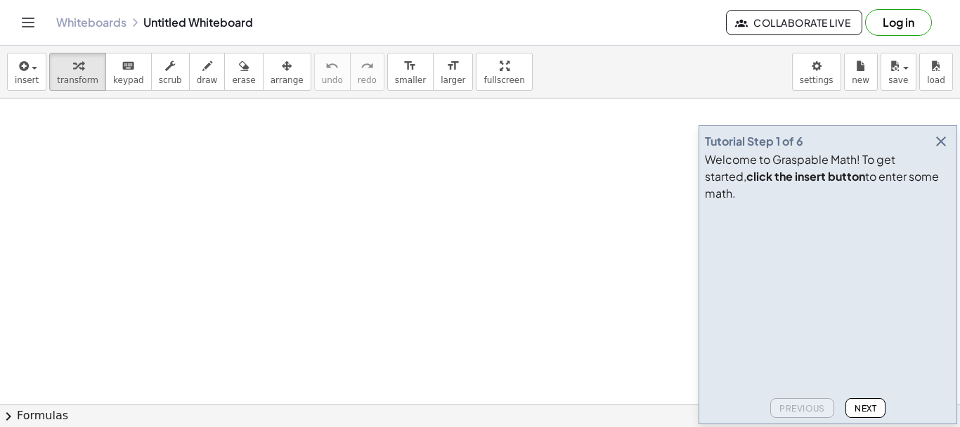 This screenshot has width=960, height=427. What do you see at coordinates (77, 80) in the screenshot?
I see `span: transform` at bounding box center [77, 80].